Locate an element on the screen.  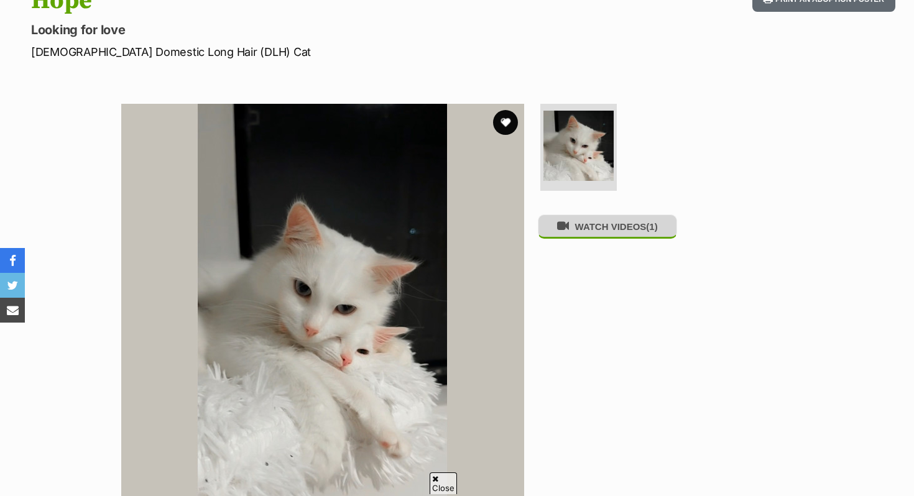
span: Close is located at coordinates (443, 483).